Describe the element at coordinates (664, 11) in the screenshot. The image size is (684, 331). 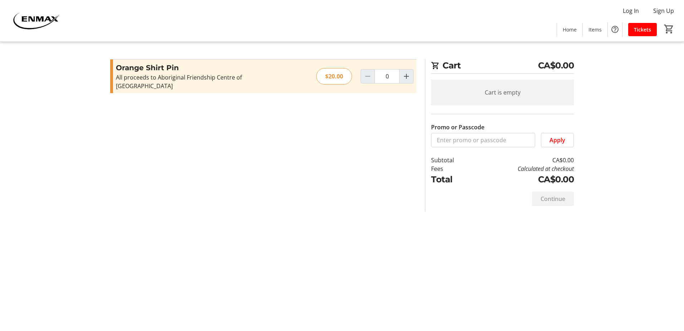
I see `button: Sign Up` at that location.